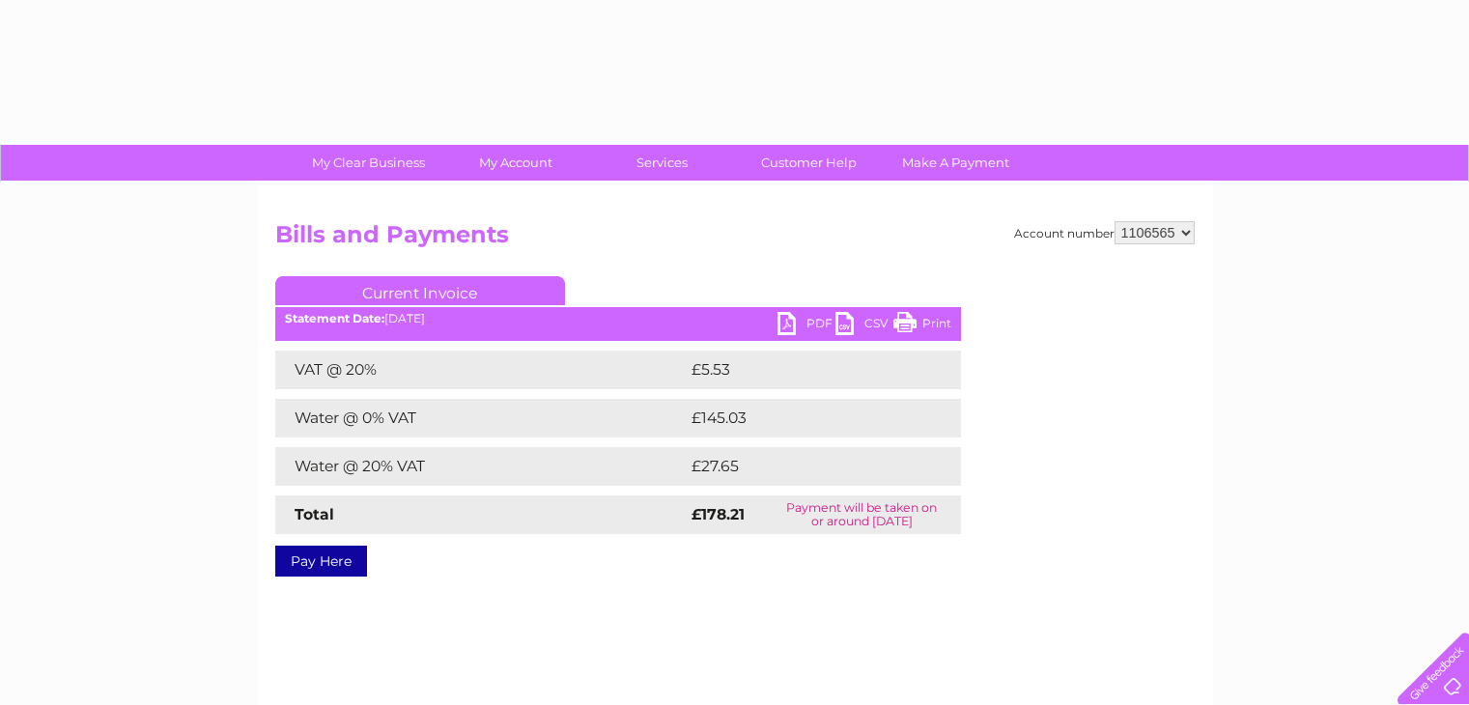 Image resolution: width=1469 pixels, height=705 pixels. What do you see at coordinates (718, 514) in the screenshot?
I see `strong: £178.21` at bounding box center [718, 514].